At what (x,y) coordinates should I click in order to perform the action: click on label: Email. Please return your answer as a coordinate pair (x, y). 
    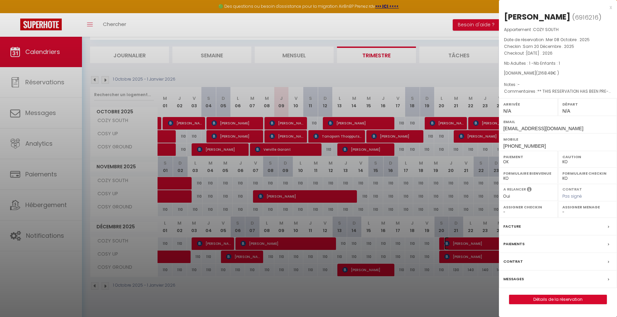
    Looking at the image, I should click on (558, 122).